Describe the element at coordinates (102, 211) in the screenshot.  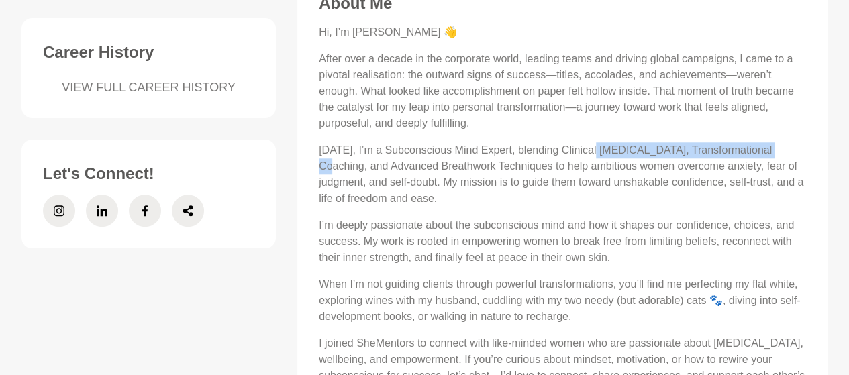
I see `a: LinkedIn` at that location.